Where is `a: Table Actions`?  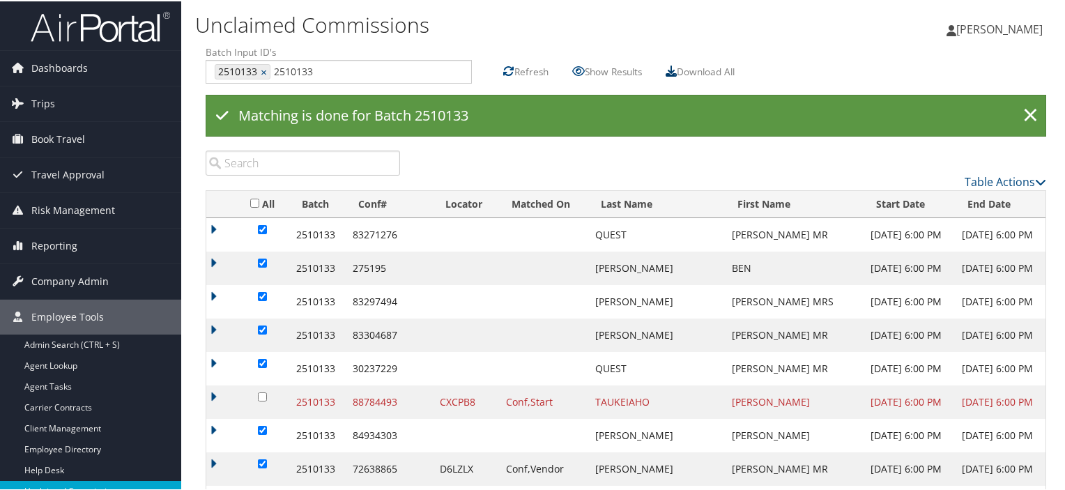 a: Table Actions is located at coordinates (1005, 181).